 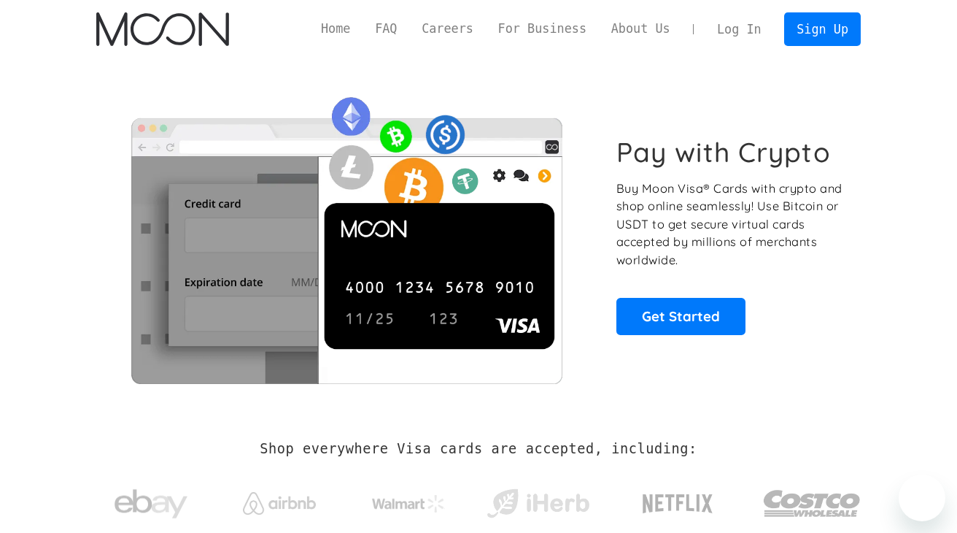 I want to click on a: Get Started, so click(x=681, y=316).